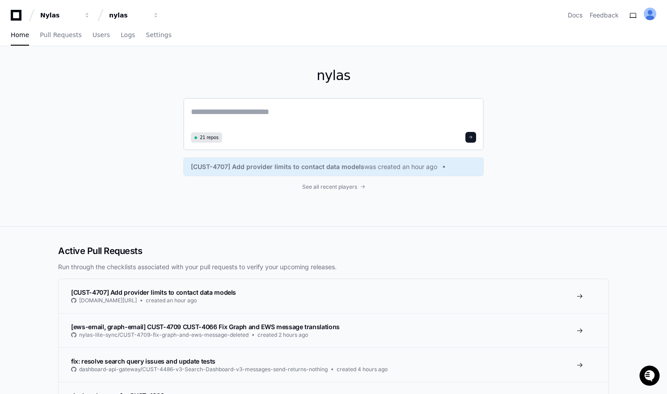  Describe the element at coordinates (65, 15) in the screenshot. I see `button: Nylas` at that location.